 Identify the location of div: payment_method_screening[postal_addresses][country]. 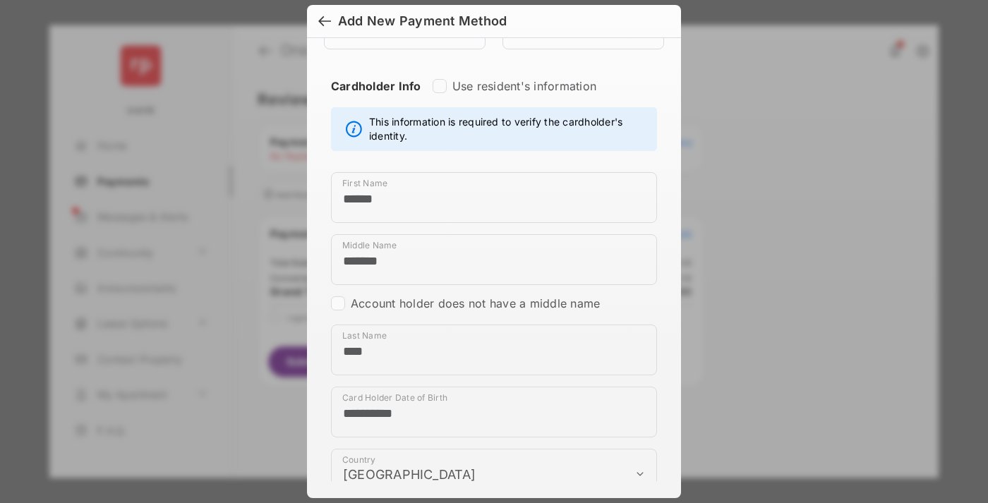
(494, 474).